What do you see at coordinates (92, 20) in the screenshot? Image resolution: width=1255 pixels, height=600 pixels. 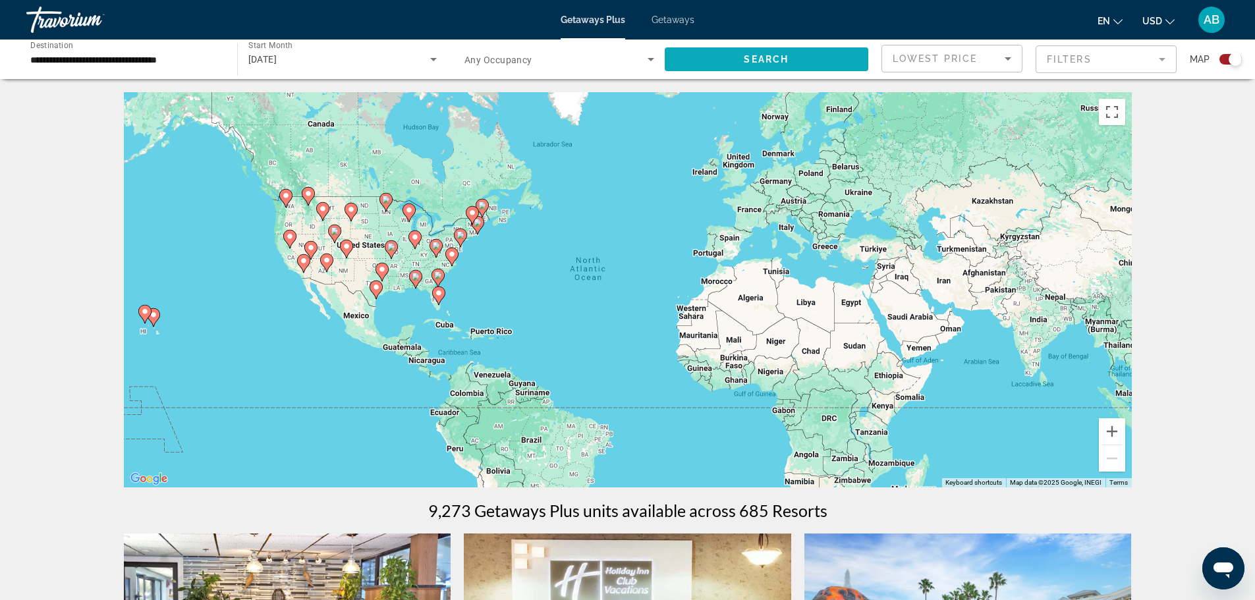 I see `a: Travorium` at bounding box center [92, 20].